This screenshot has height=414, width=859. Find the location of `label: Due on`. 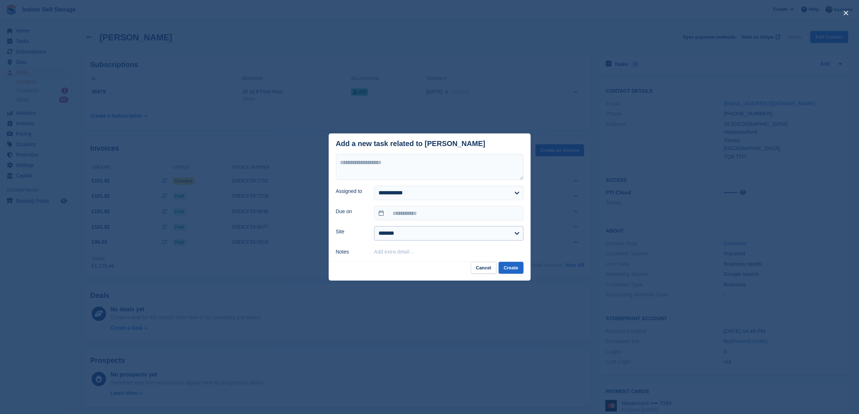

label: Due on is located at coordinates (351, 211).